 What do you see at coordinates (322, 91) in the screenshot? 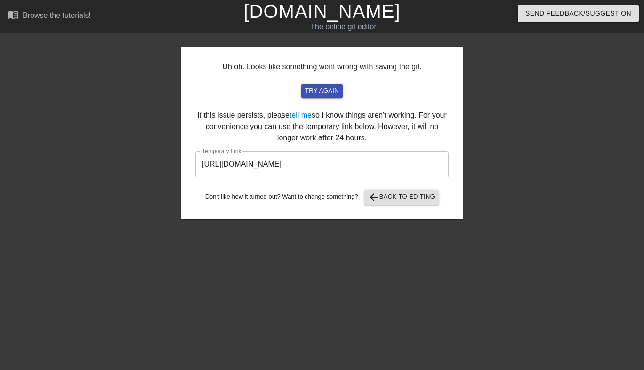
I see `span: try again` at bounding box center [322, 91].